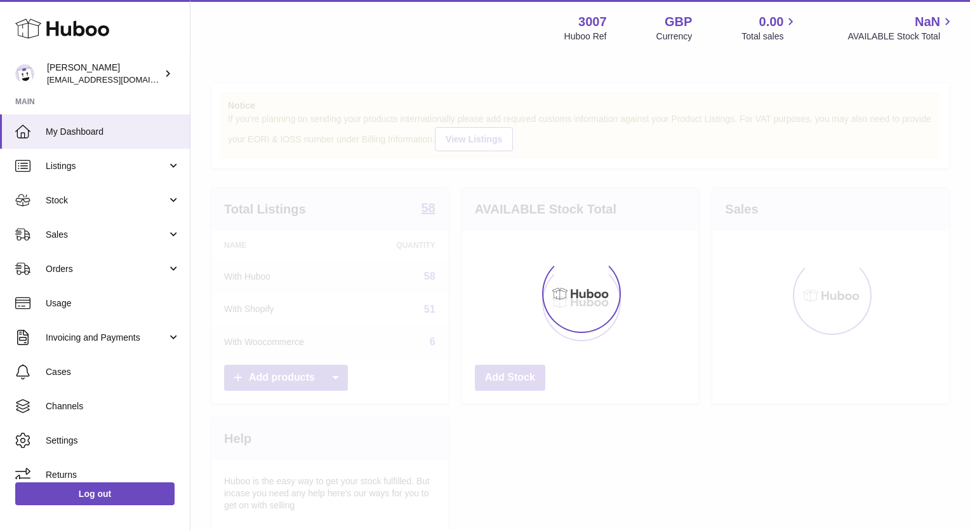 This screenshot has width=970, height=530. What do you see at coordinates (106, 269) in the screenshot?
I see `span: Orders` at bounding box center [106, 269].